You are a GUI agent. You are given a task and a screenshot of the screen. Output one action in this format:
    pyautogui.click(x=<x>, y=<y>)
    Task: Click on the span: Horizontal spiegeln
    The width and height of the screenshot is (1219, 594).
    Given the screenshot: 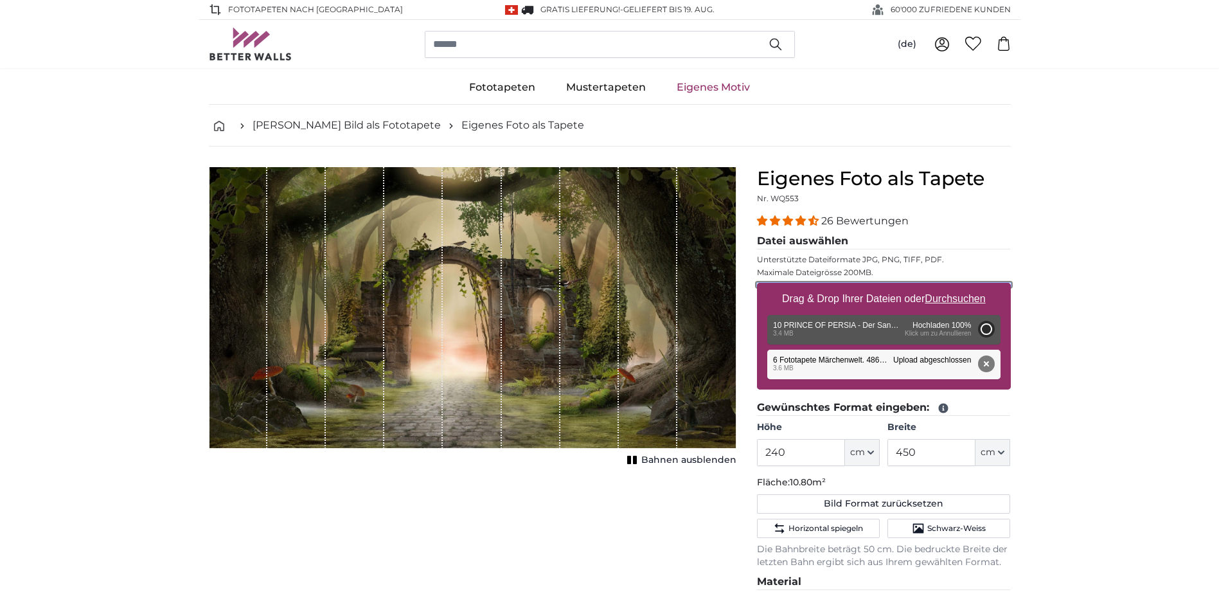 What is the action you would take?
    pyautogui.click(x=826, y=528)
    